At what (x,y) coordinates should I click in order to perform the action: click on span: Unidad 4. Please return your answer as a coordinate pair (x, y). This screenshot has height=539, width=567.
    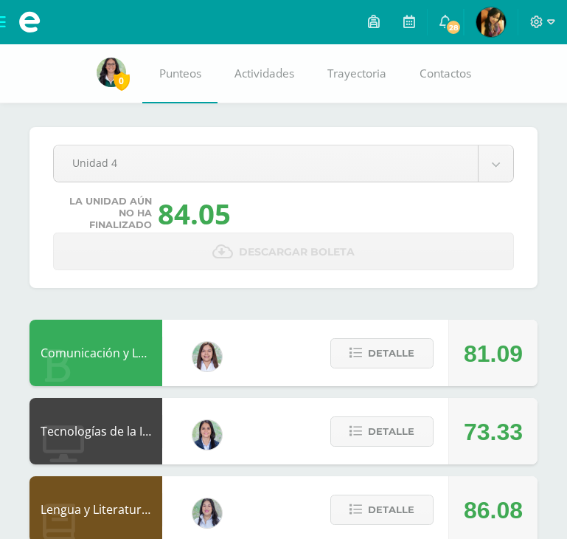
    Looking at the image, I should click on (266, 162).